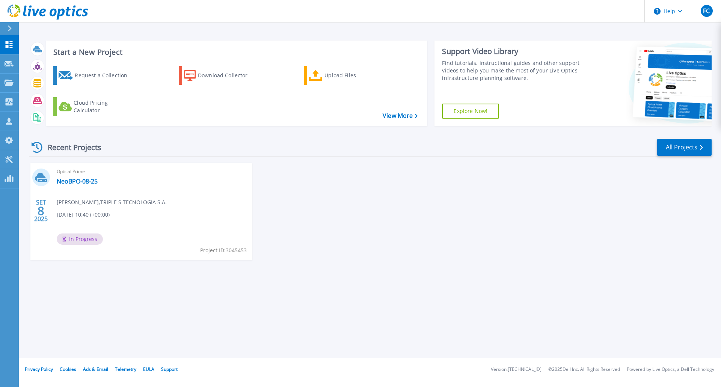 The height and width of the screenshot is (387, 721). What do you see at coordinates (707, 11) in the screenshot?
I see `span: FC` at bounding box center [707, 11].